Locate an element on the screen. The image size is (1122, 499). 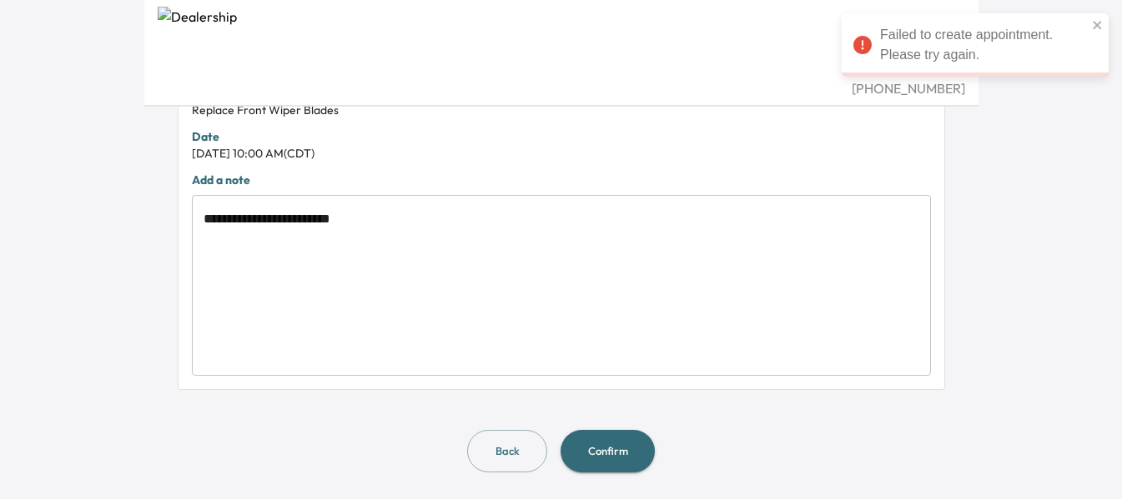
div: Replace Front Wiper Blades is located at coordinates (561, 110).